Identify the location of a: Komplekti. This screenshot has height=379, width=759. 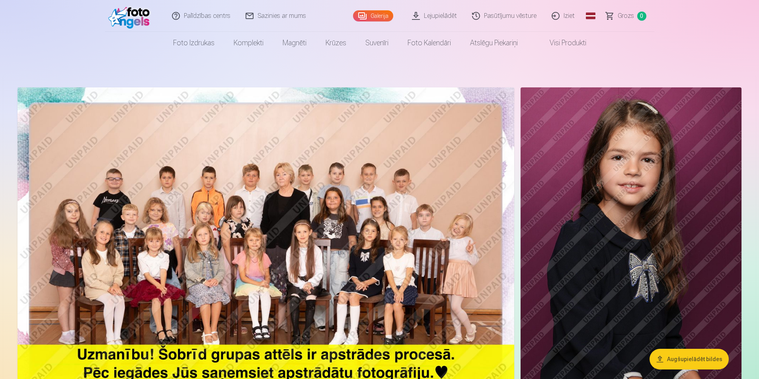
(248, 43).